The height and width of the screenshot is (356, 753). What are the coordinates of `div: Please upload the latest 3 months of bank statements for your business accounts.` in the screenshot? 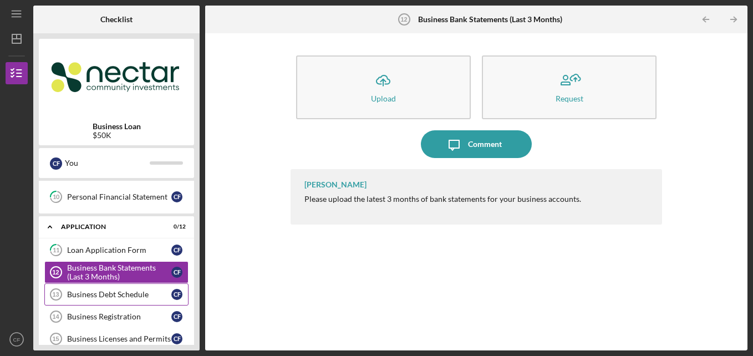 It's located at (442, 199).